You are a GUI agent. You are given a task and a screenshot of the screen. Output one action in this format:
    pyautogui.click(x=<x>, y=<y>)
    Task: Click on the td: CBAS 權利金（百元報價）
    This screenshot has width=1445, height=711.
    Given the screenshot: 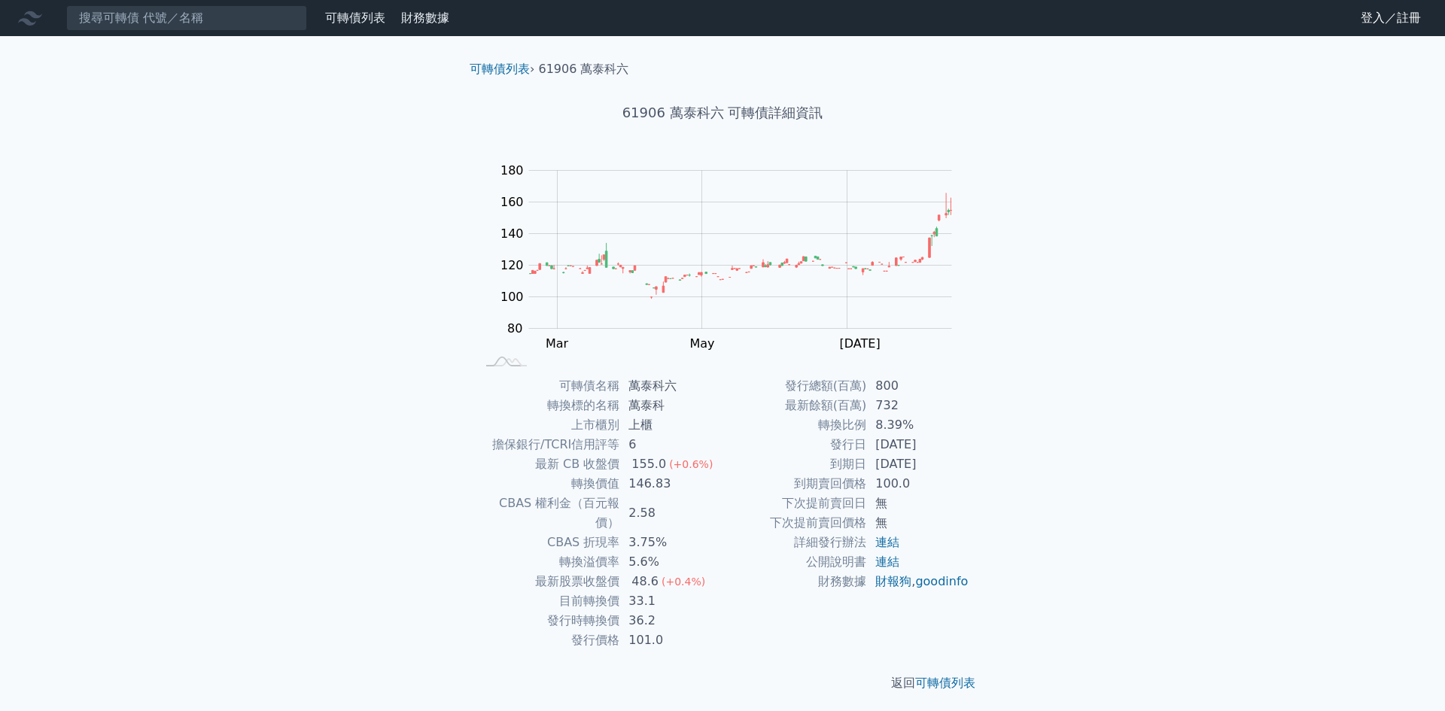 What is the action you would take?
    pyautogui.click(x=547, y=513)
    